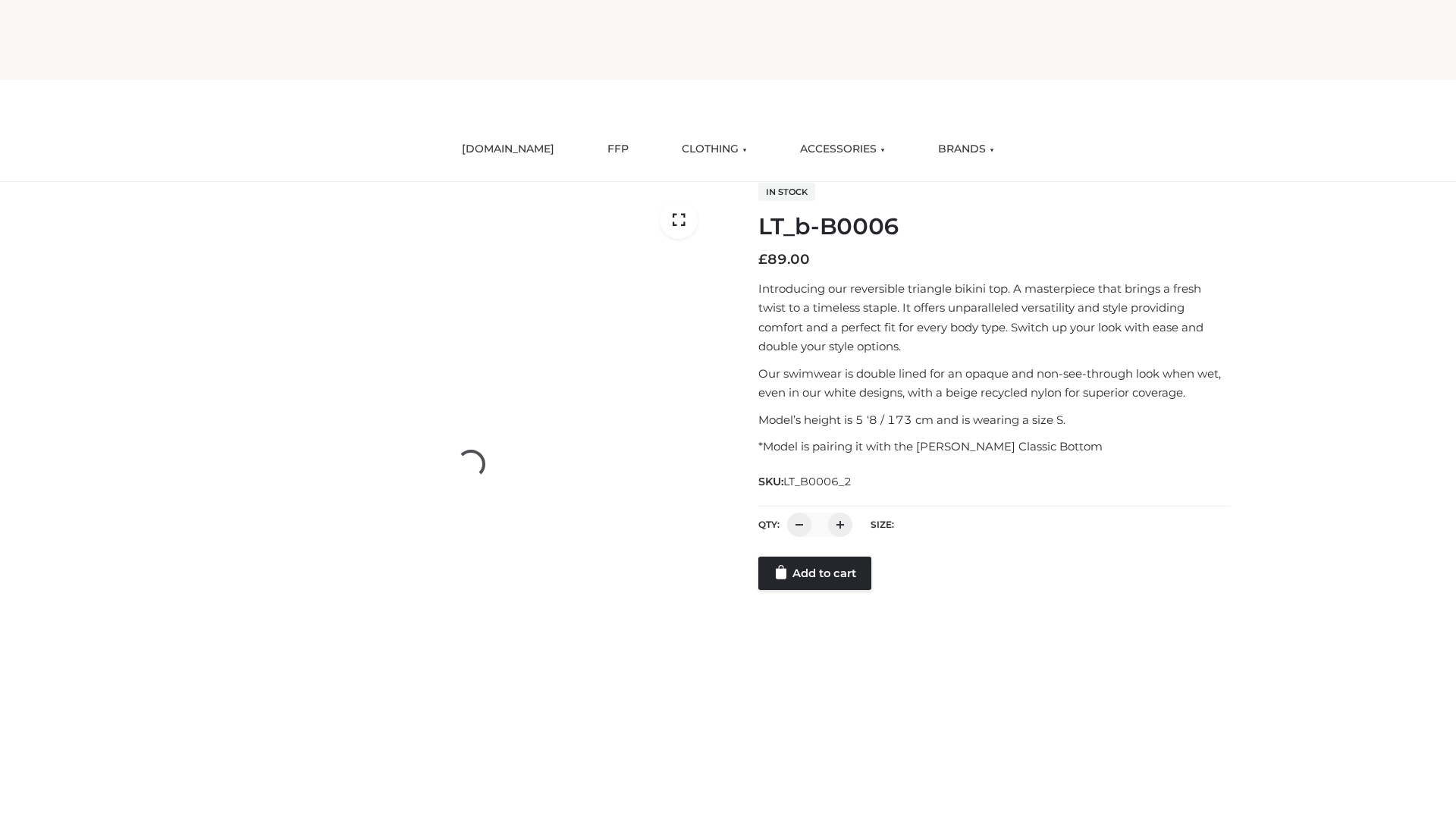 The width and height of the screenshot is (1456, 819). Describe the element at coordinates (814, 574) in the screenshot. I see `a: Add to cart` at that location.